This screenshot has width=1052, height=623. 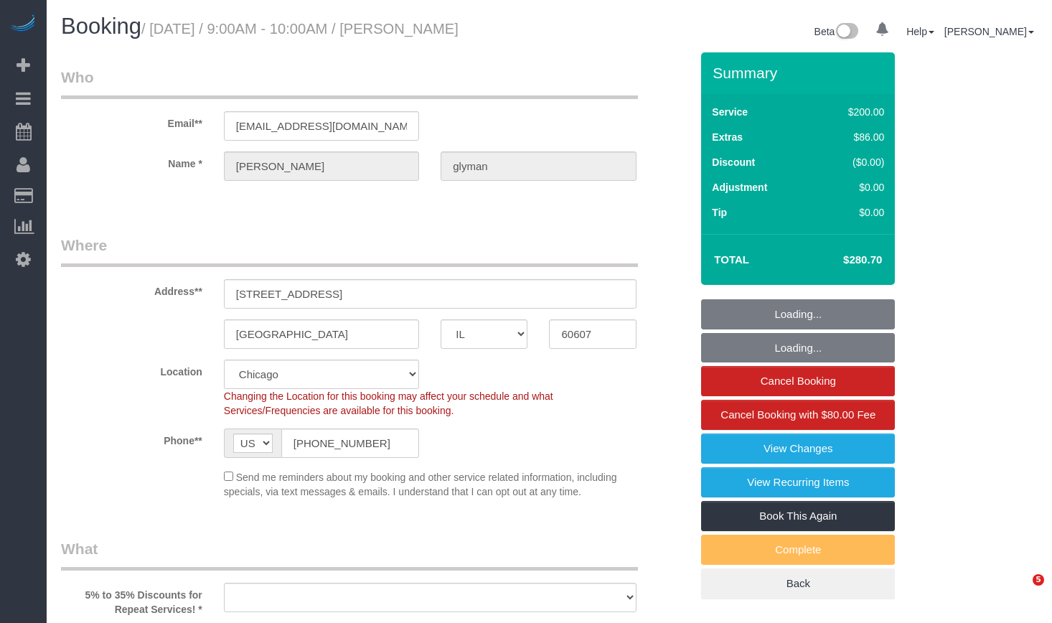 I want to click on legend: Where, so click(x=350, y=251).